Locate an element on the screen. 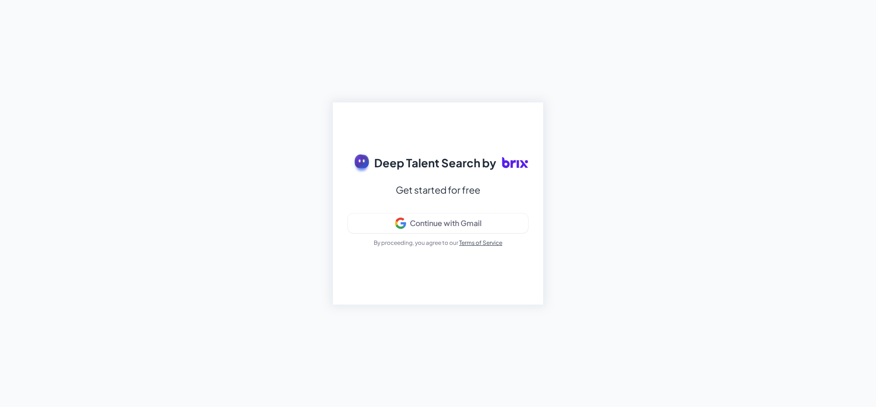 The width and height of the screenshot is (876, 407). a: Terms of Service is located at coordinates (481, 242).